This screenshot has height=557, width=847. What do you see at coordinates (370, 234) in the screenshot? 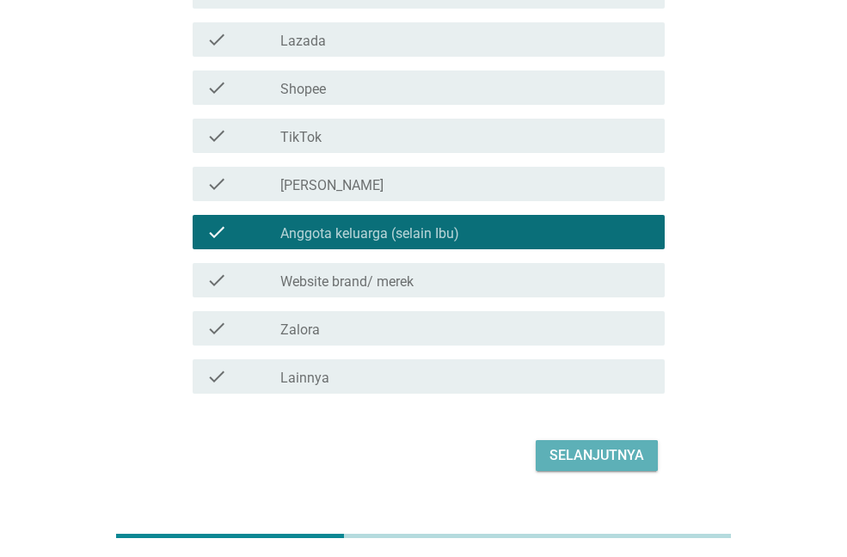
I see `label: Anggota keluarga (selain Ibu)` at bounding box center [370, 234].